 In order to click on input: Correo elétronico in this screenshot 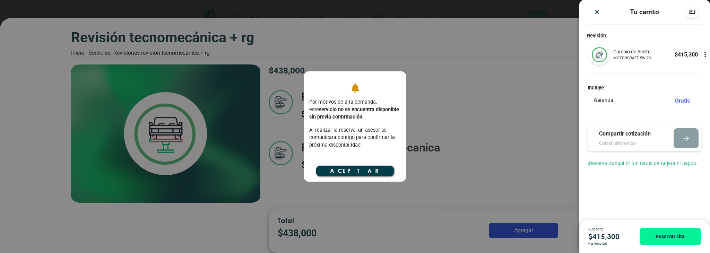, I will do `click(630, 143)`.